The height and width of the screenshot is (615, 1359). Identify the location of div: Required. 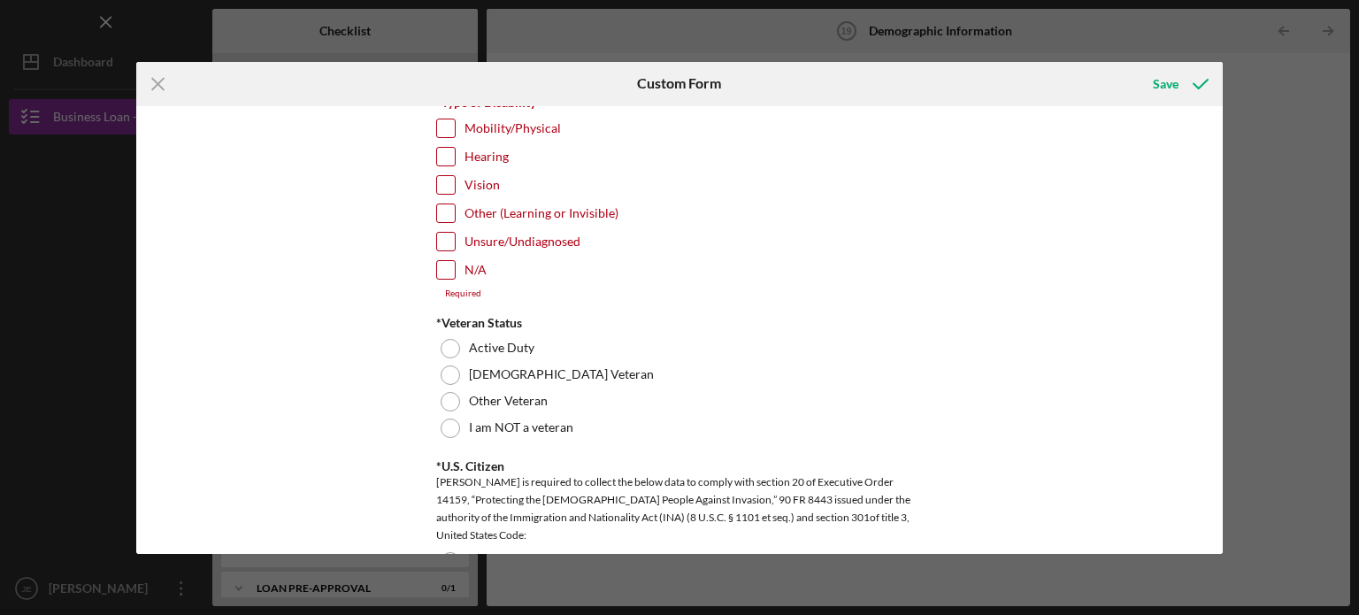
(679, 294).